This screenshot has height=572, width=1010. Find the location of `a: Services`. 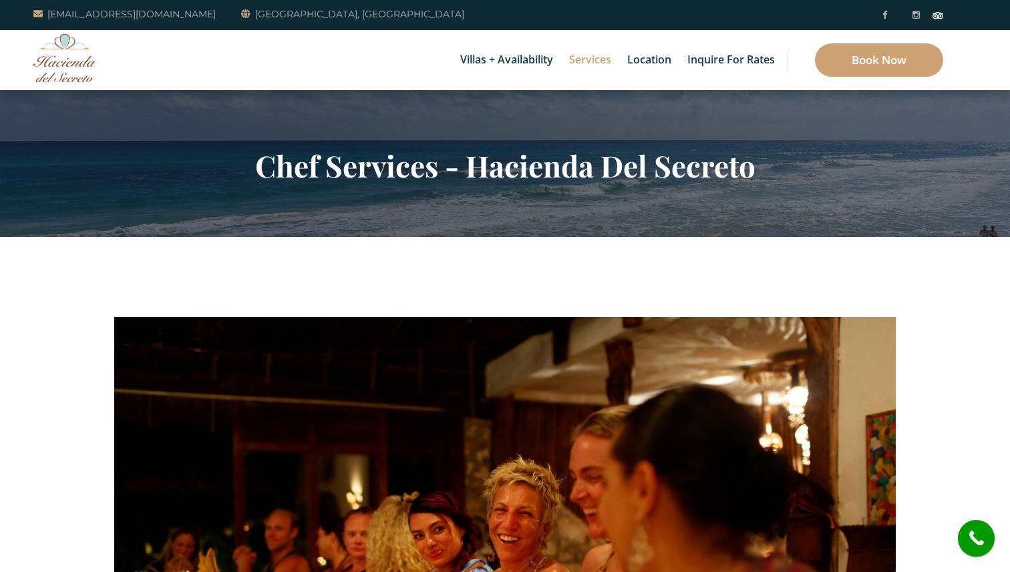

a: Services is located at coordinates (590, 60).